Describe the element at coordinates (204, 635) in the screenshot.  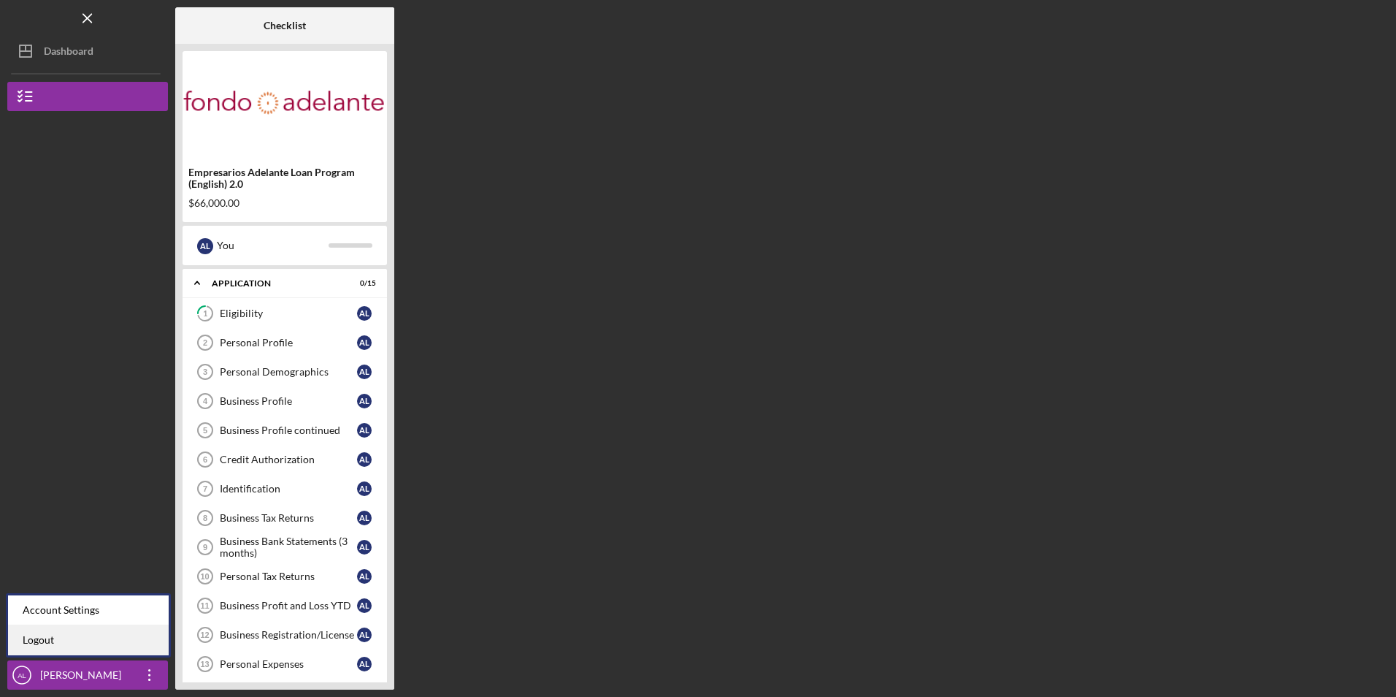
I see `tspan: 12` at that location.